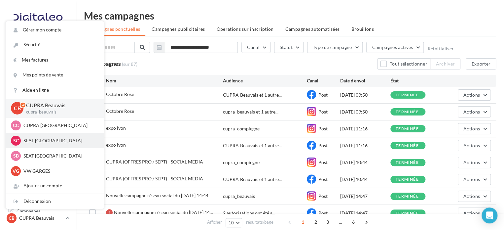 The image size is (504, 230). Describe the element at coordinates (265, 81) in the screenshot. I see `div: Audience` at that location.